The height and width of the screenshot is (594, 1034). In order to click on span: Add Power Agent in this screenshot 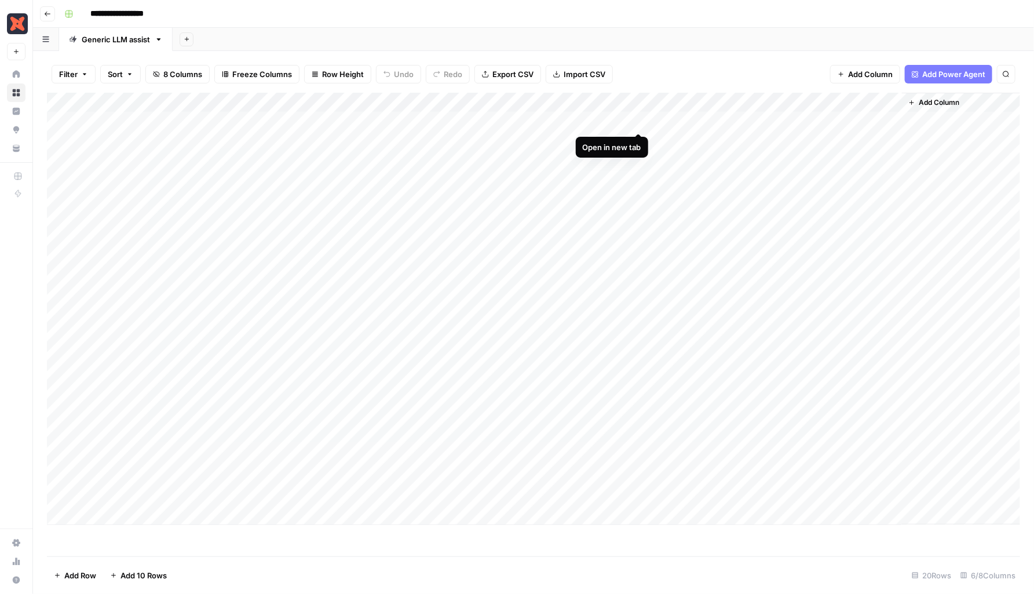, I will do `click(953, 74)`.